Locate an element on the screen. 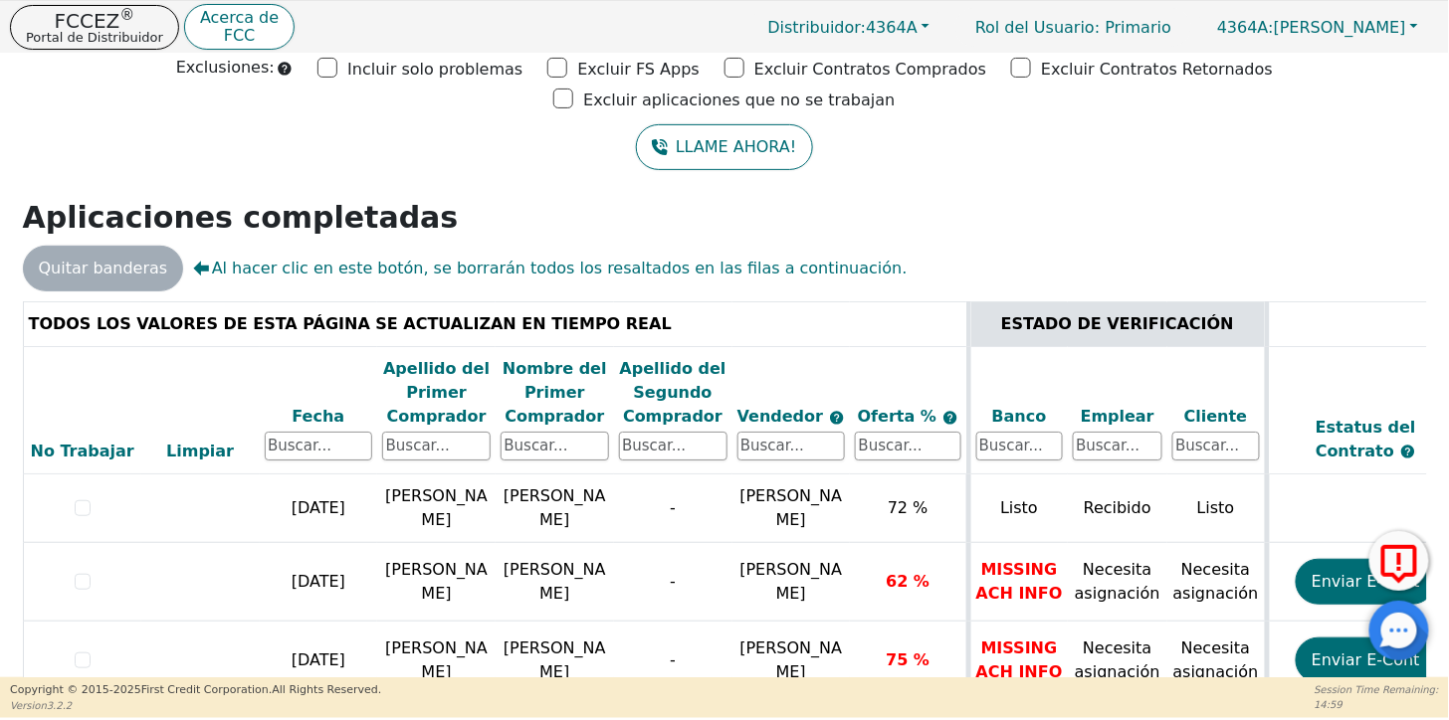 Image resolution: width=1449 pixels, height=720 pixels. p: Portal de Distribuidor is located at coordinates (95, 37).